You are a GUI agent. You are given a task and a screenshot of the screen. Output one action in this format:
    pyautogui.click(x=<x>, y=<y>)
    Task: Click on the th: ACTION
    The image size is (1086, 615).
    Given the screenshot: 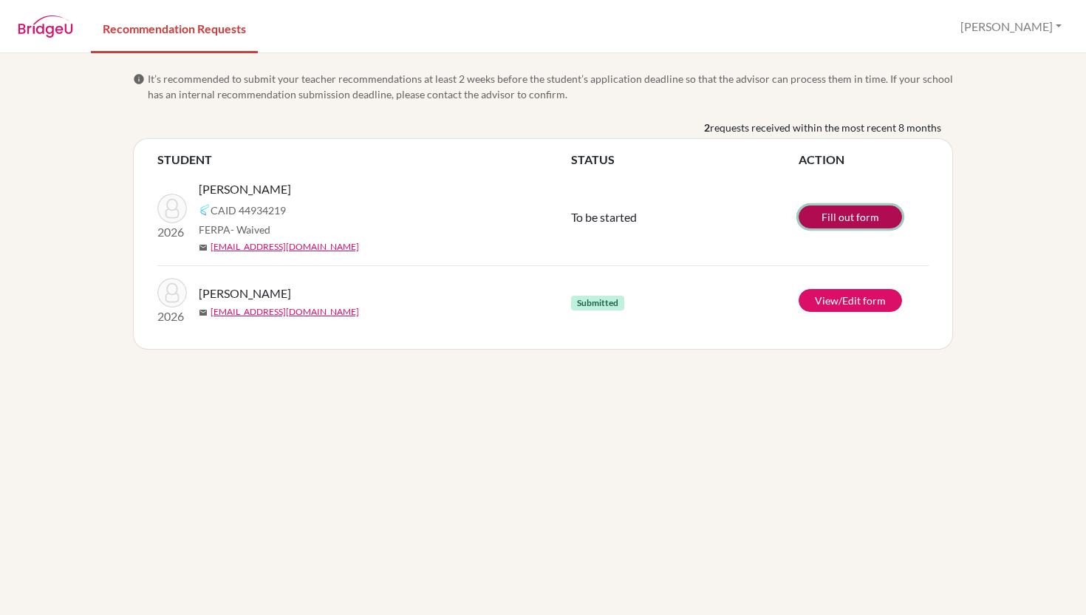 What is the action you would take?
    pyautogui.click(x=864, y=160)
    